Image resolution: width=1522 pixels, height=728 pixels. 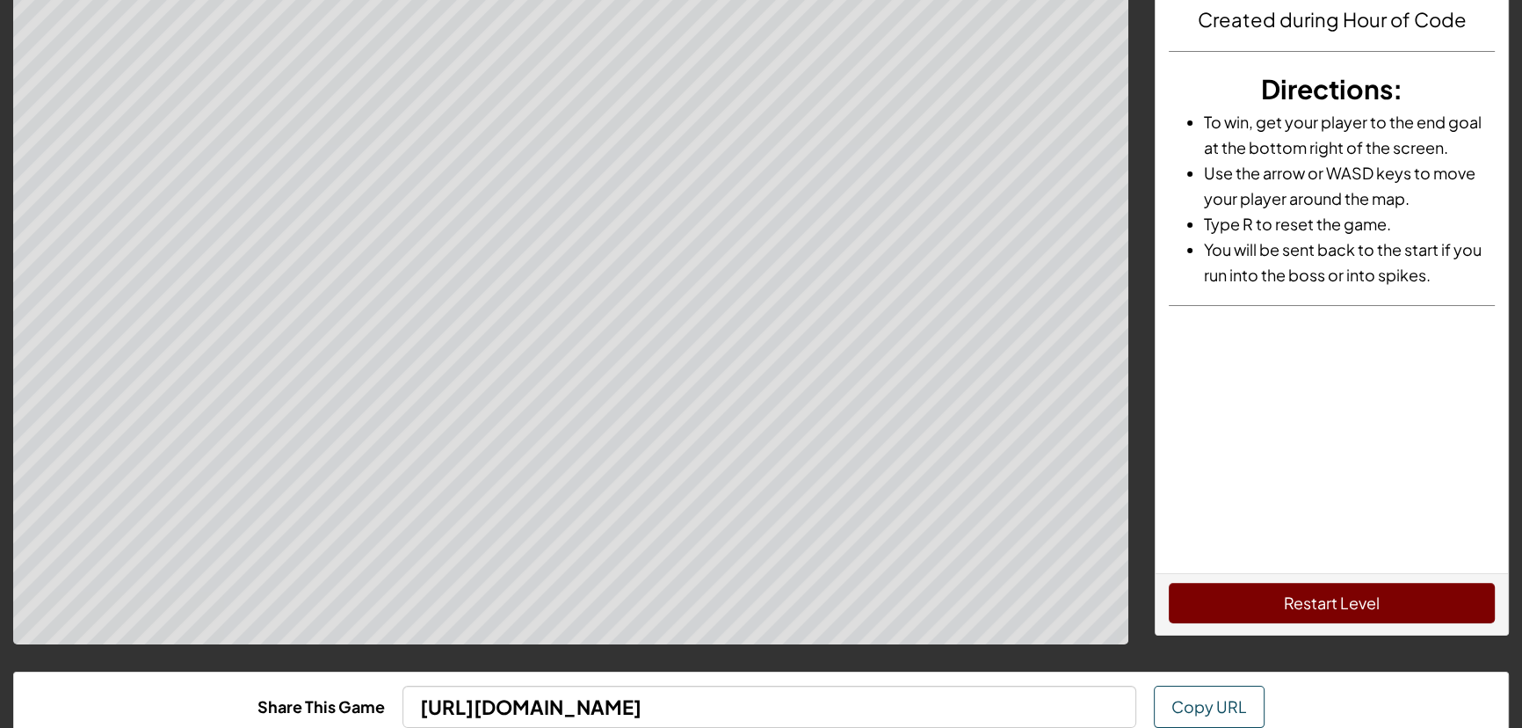 What do you see at coordinates (1349, 262) in the screenshot?
I see `li: You will be sent back to the start if you run into the boss or into spikes.` at bounding box center [1349, 262].